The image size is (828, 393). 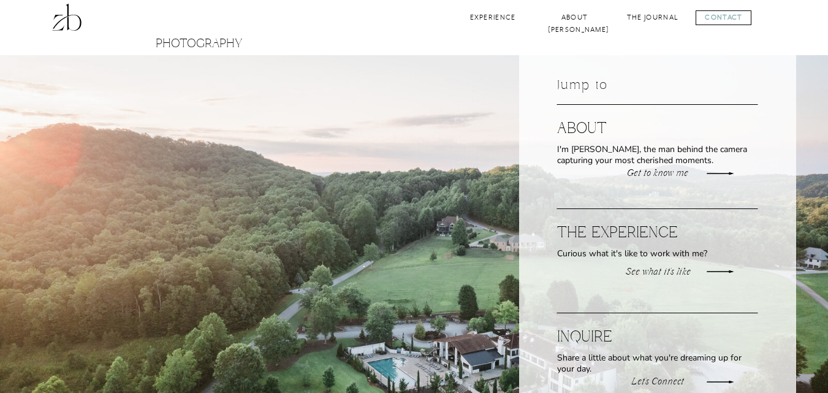 What do you see at coordinates (493, 17) in the screenshot?
I see `a: Experience` at bounding box center [493, 17].